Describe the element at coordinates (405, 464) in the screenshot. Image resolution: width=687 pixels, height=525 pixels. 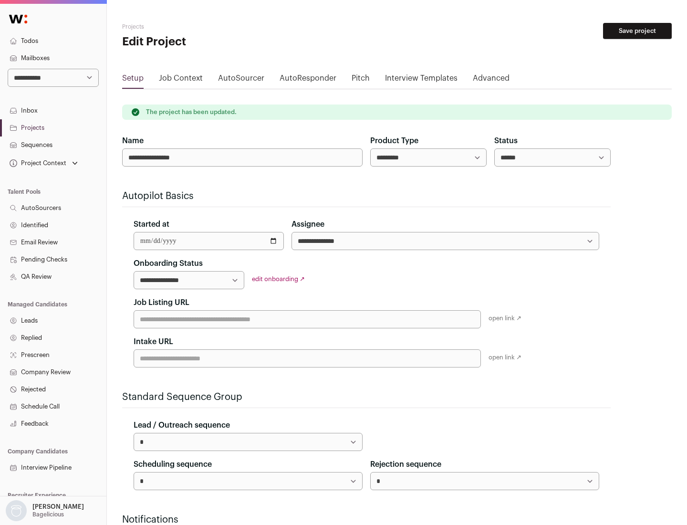
I see `label: Rejection sequence` at that location.